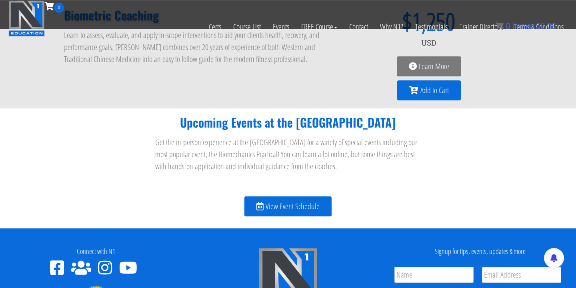 The width and height of the screenshot is (576, 288). What do you see at coordinates (523, 26) in the screenshot?
I see `span: items:` at bounding box center [523, 26].